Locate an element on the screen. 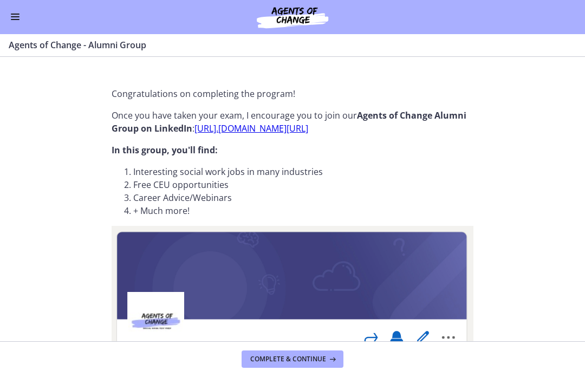  h3: Agents of Change - Alumni Group is located at coordinates (286, 45).